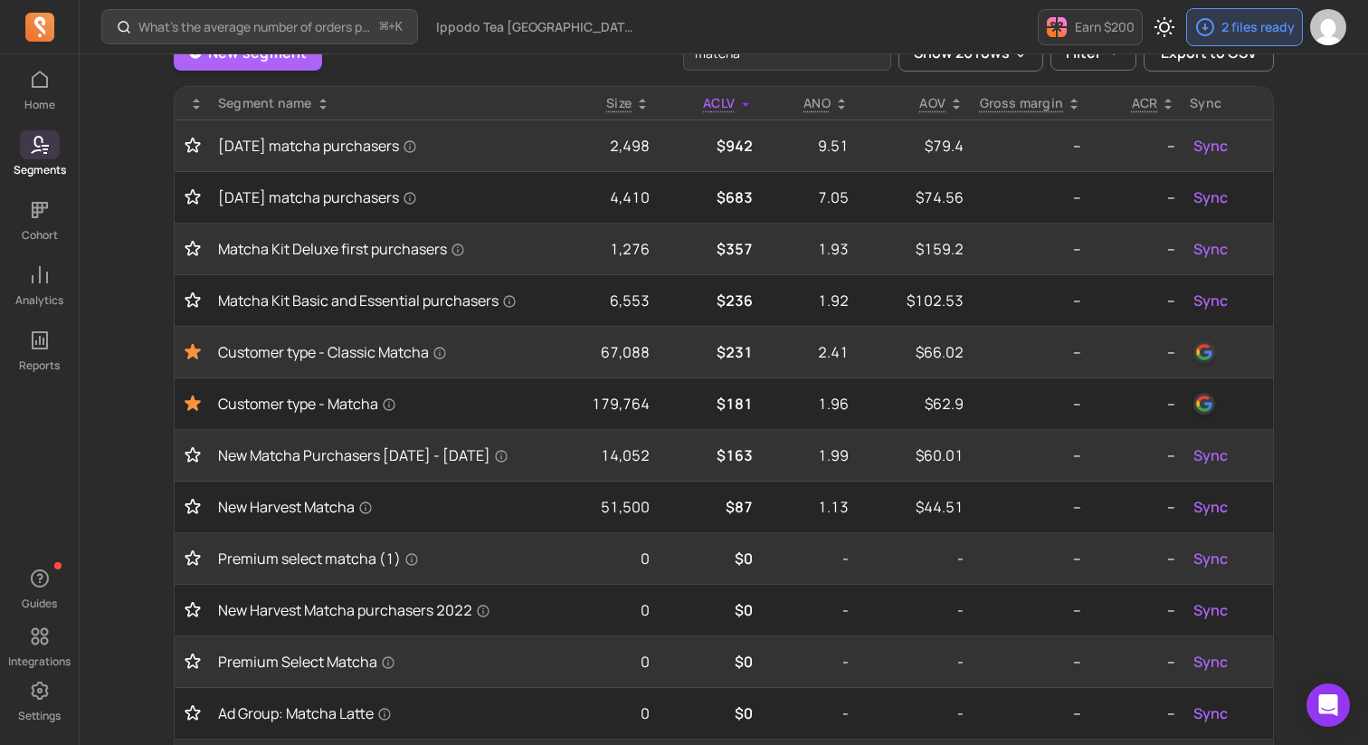  What do you see at coordinates (376, 558) in the screenshot?
I see `a: Premium select matcha (1)` at bounding box center [376, 558].